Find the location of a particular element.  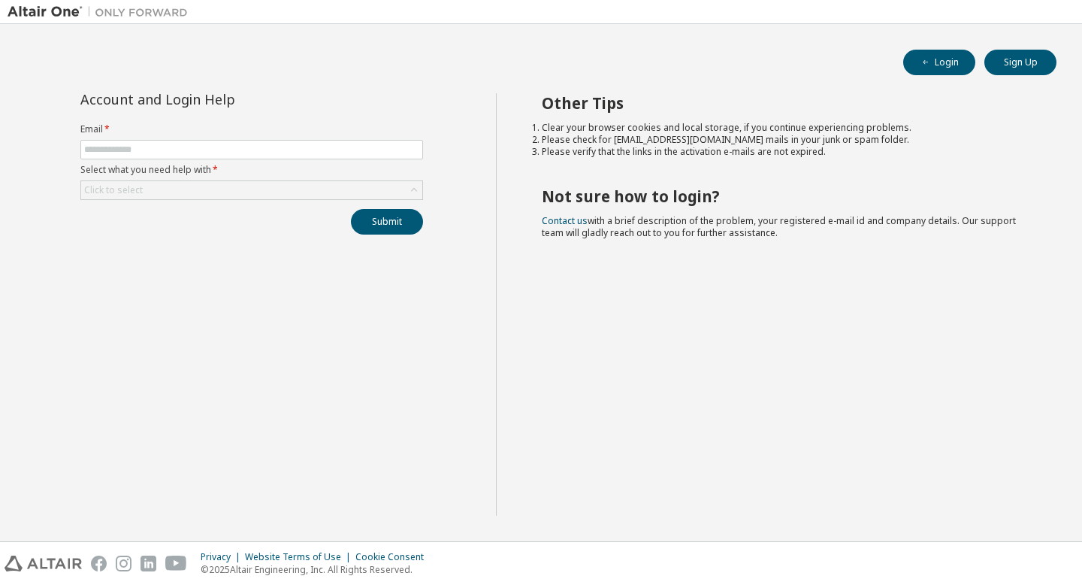

img: instagram.svg is located at coordinates (123, 563).